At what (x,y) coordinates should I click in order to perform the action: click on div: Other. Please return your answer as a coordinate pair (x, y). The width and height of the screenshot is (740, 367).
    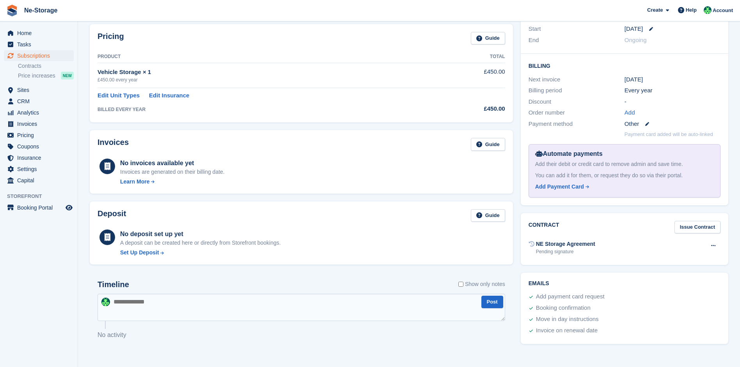
    Looking at the image, I should click on (673, 124).